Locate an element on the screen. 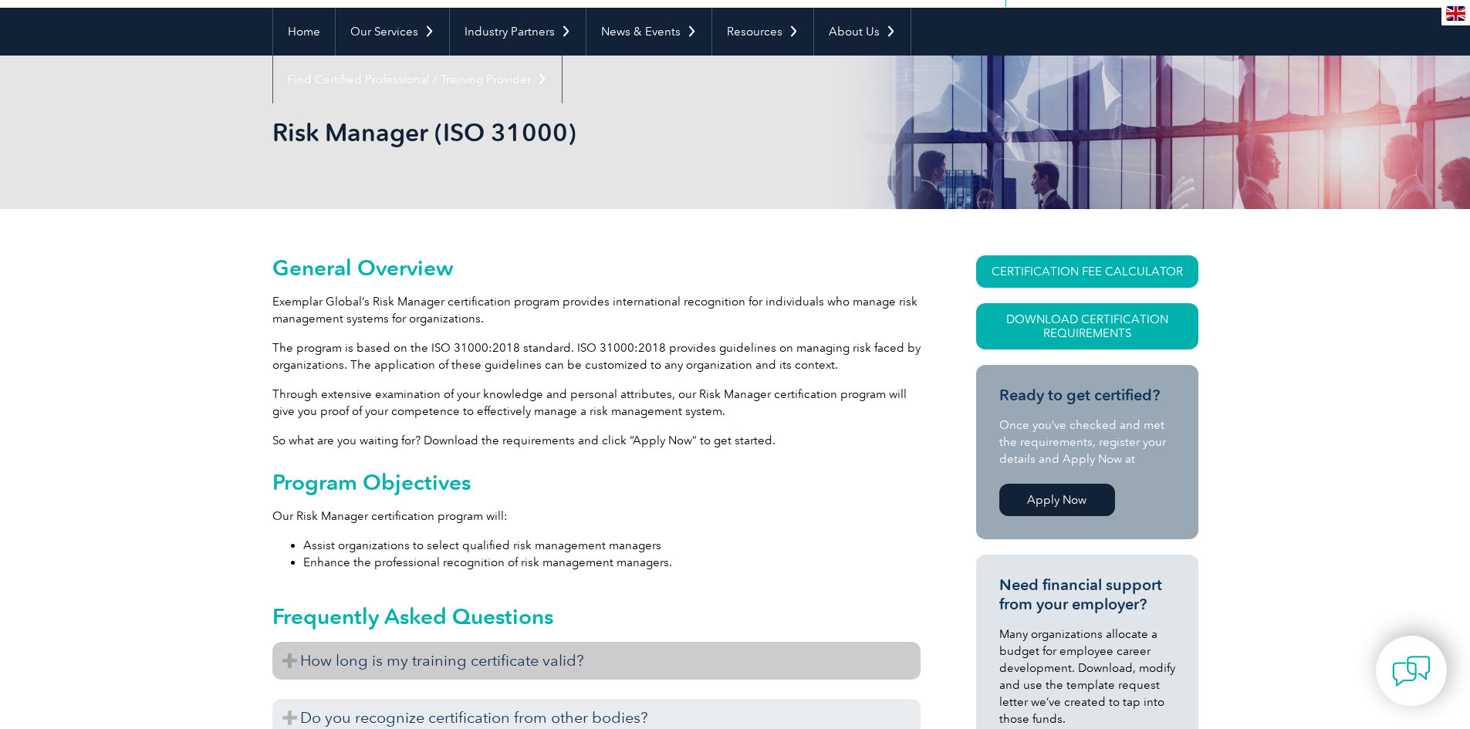 This screenshot has width=1470, height=729. p: Through extensive examination of your knowledge and personal attributes, our Risk Manager certifi... is located at coordinates (596, 403).